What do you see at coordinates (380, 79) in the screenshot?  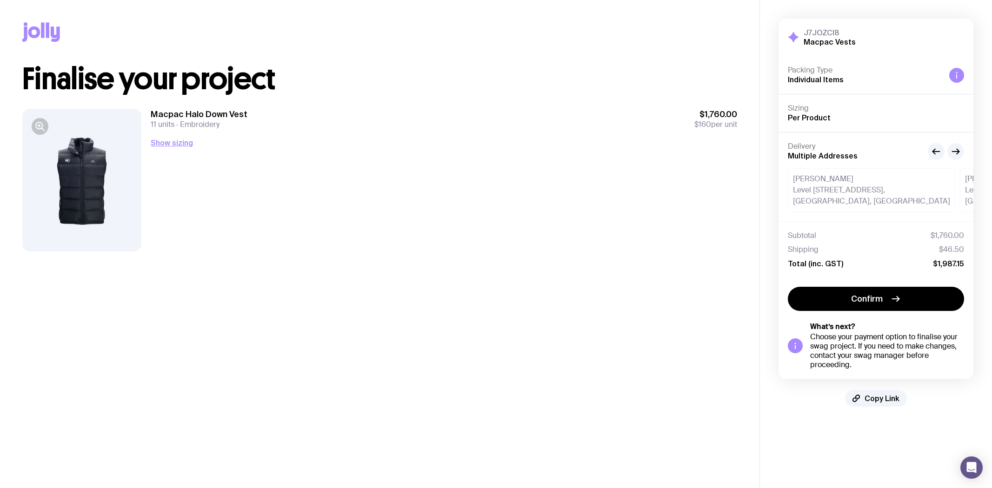 I see `h1: Finalise your project` at bounding box center [380, 79].